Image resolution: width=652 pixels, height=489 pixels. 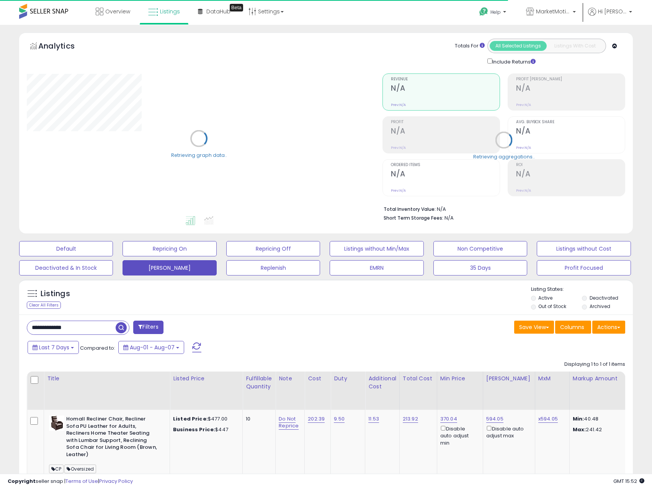 What do you see at coordinates (70, 481) in the screenshot?
I see `div: seller snap | |` at bounding box center [70, 481].